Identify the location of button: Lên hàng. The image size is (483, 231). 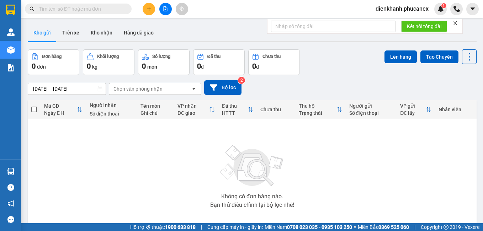
(401, 57).